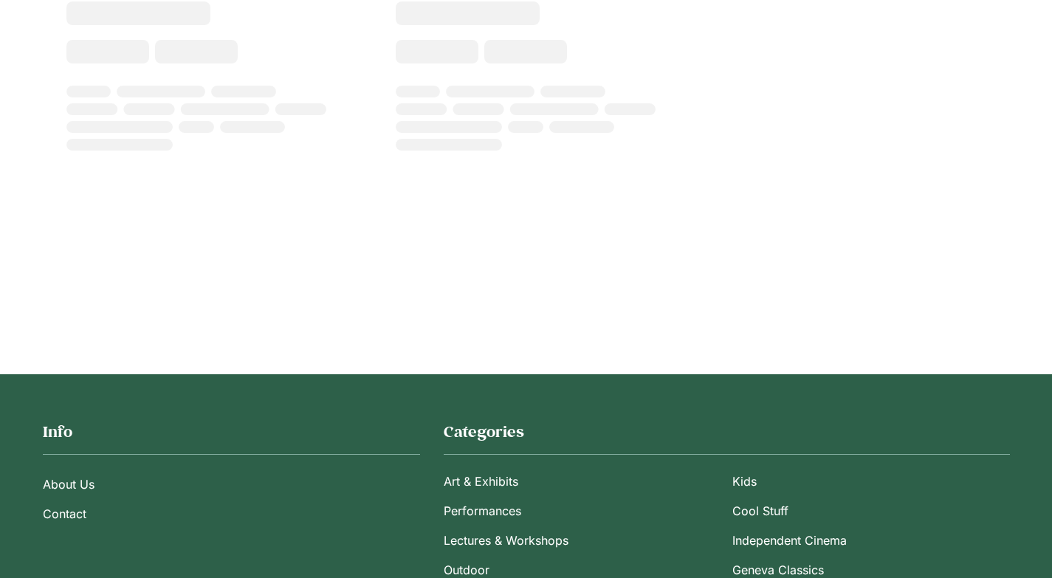 The image size is (1052, 578). Describe the element at coordinates (726, 432) in the screenshot. I see `h2: Categories` at that location.